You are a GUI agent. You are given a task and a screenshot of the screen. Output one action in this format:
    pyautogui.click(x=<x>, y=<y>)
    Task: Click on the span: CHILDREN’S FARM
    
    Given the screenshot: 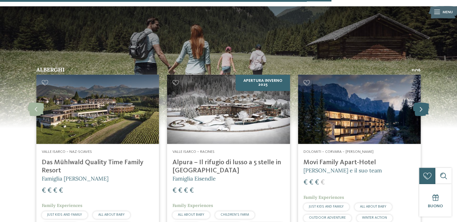 What is the action you would take?
    pyautogui.click(x=235, y=215)
    